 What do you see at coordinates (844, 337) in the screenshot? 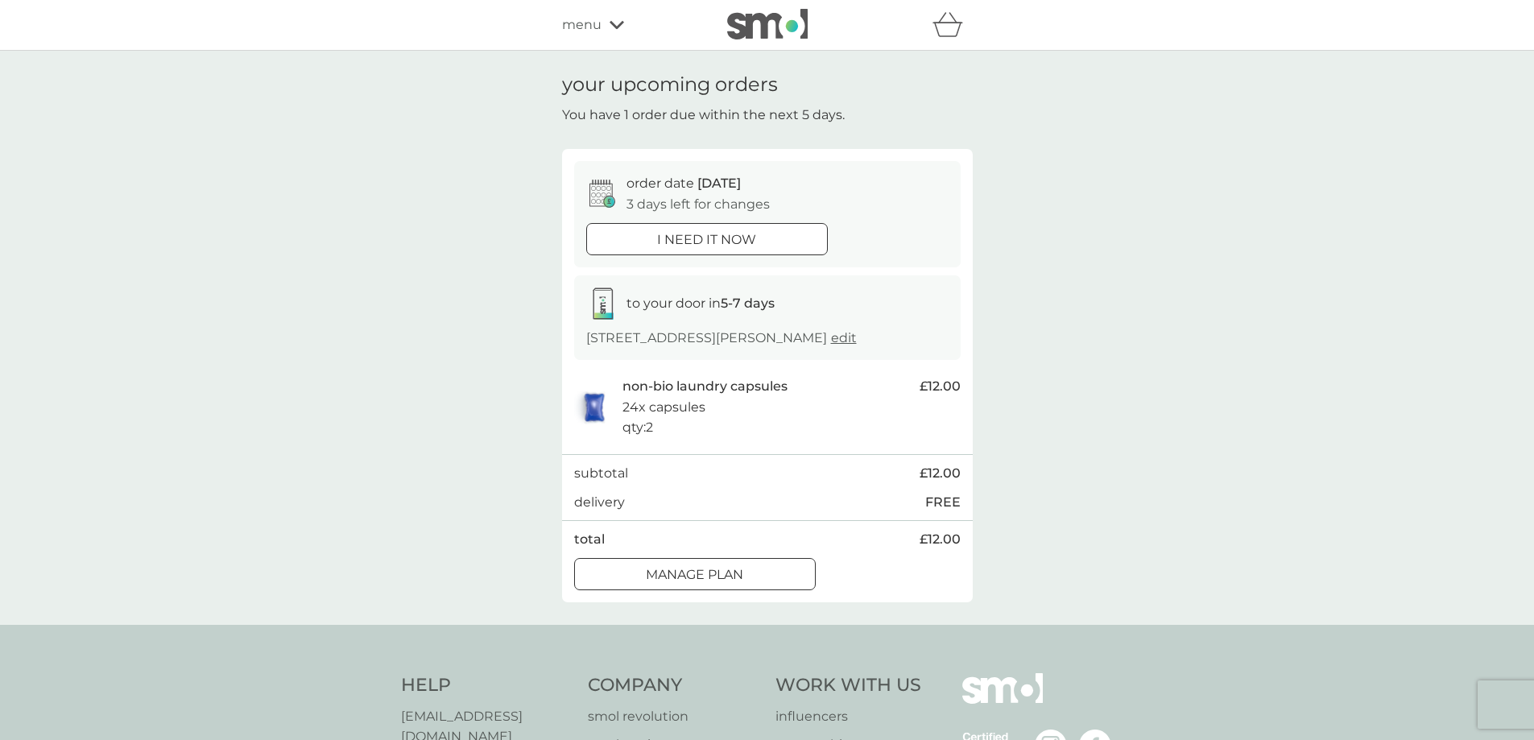
I see `span: edit` at bounding box center [844, 337].